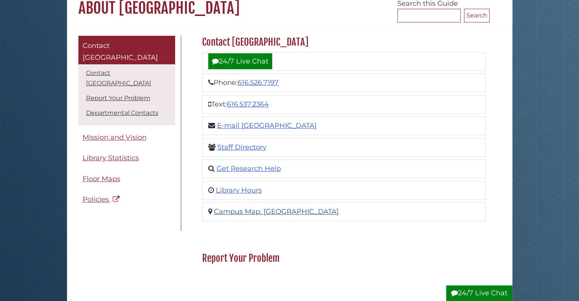 Image resolution: width=579 pixels, height=301 pixels. What do you see at coordinates (118, 98) in the screenshot?
I see `a: Report Your Problem` at bounding box center [118, 98].